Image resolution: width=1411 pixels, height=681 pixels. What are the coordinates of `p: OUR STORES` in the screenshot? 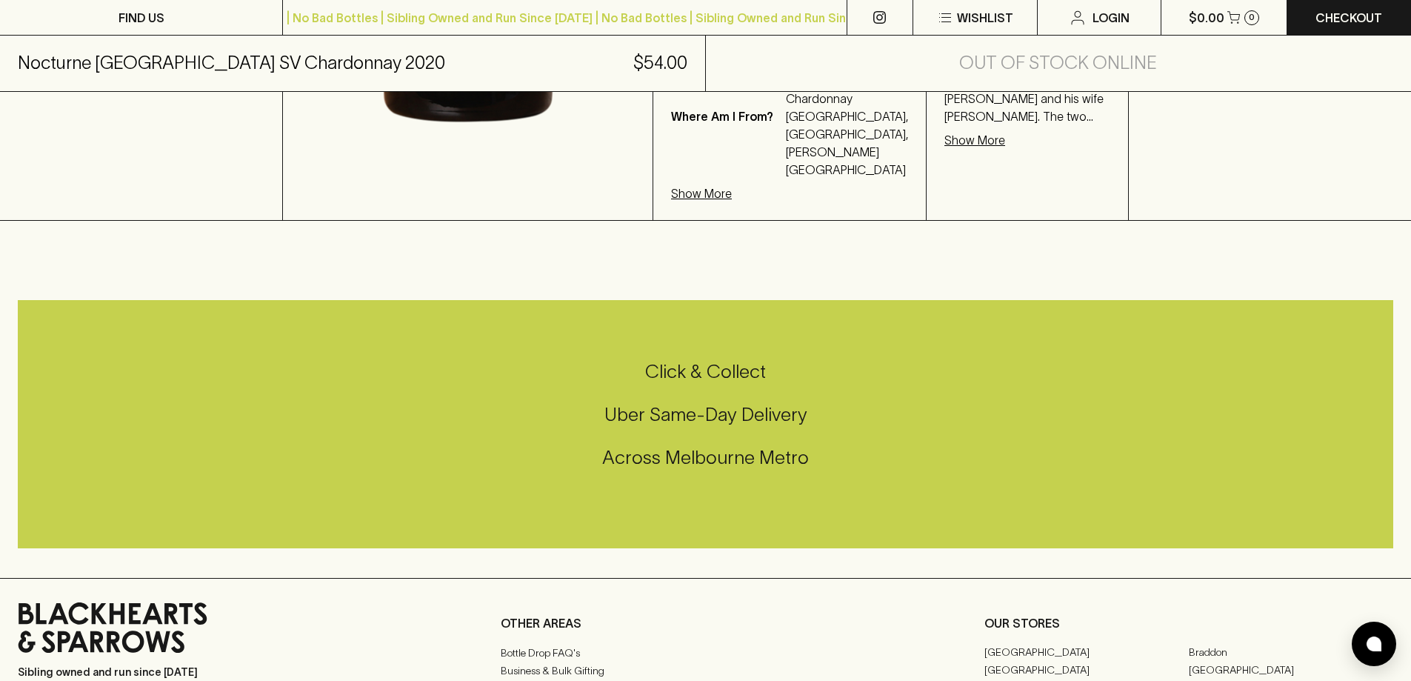 It's located at (1189, 623).